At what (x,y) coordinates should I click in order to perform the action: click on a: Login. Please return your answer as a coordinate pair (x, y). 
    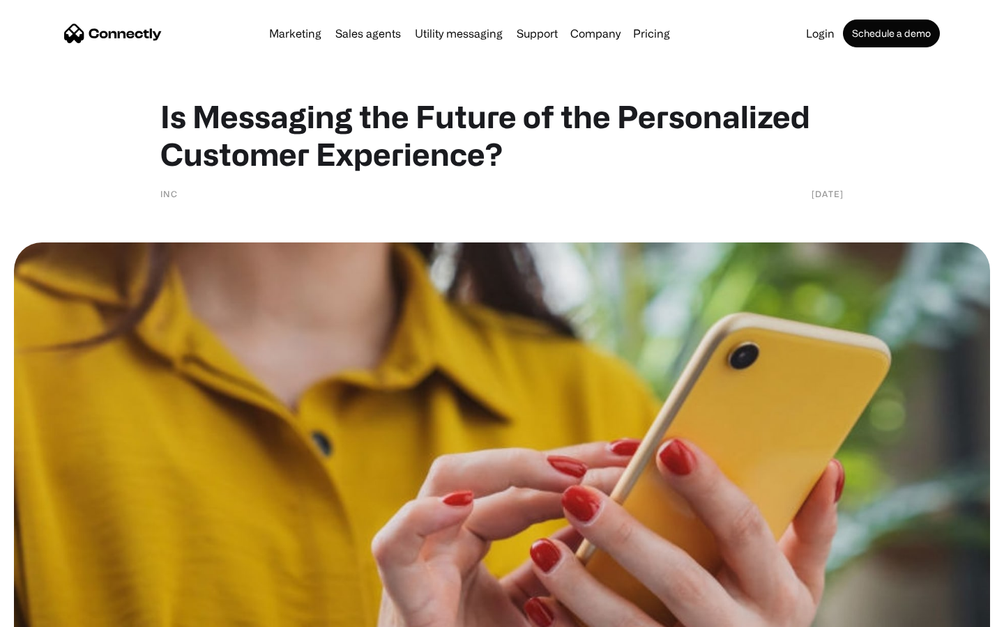
    Looking at the image, I should click on (820, 33).